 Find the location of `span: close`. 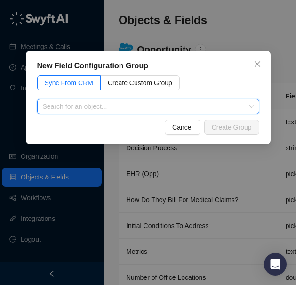

span: close is located at coordinates (258, 64).